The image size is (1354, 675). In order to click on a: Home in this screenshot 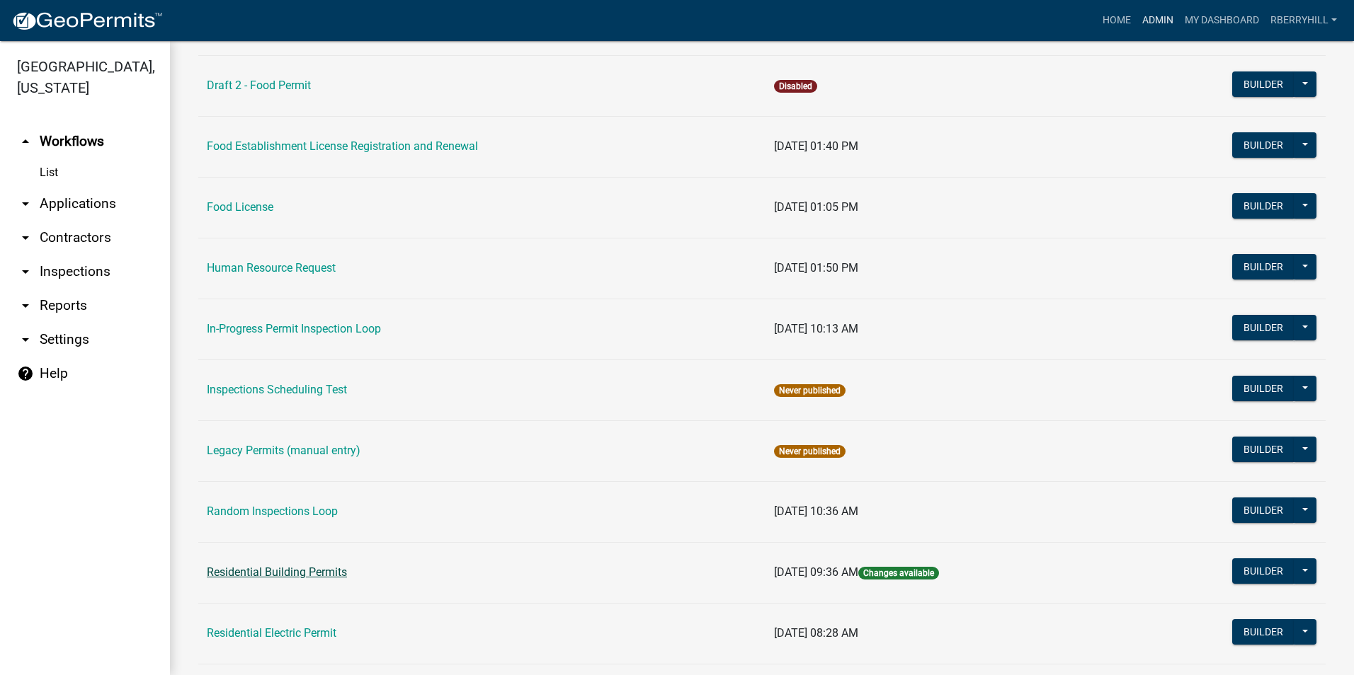, I will do `click(1117, 21)`.